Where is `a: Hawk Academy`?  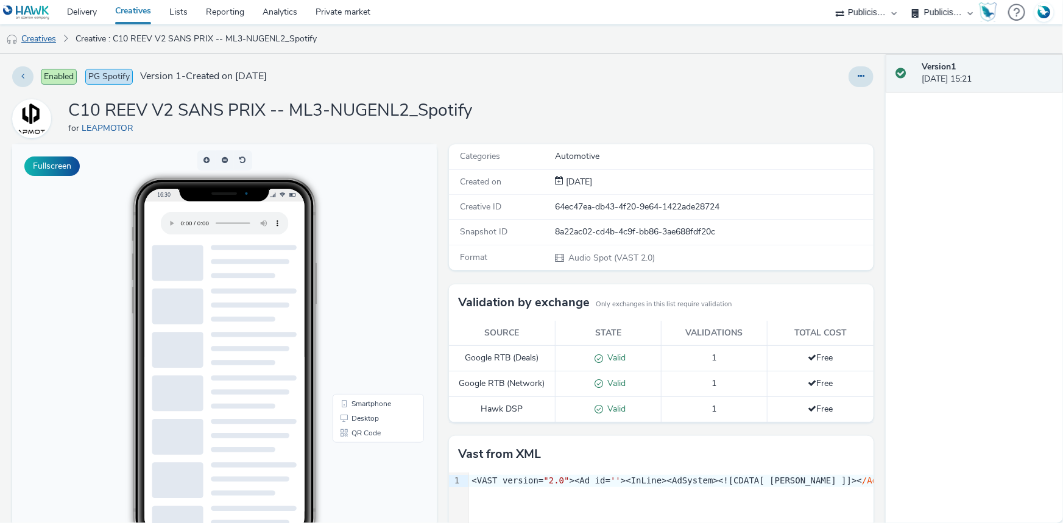 a: Hawk Academy is located at coordinates (990, 12).